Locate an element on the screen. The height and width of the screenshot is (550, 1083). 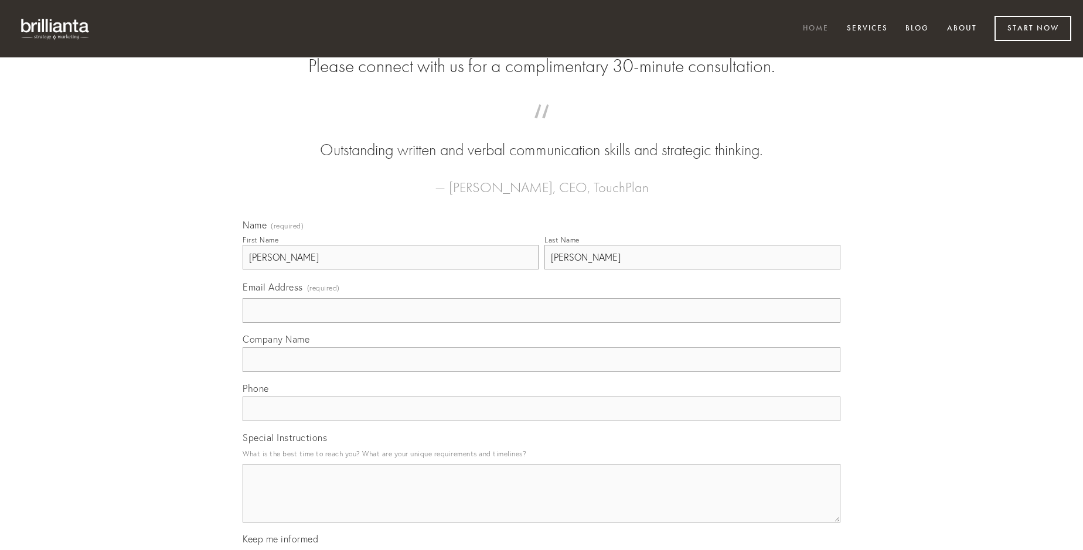
a: Services is located at coordinates (868, 29).